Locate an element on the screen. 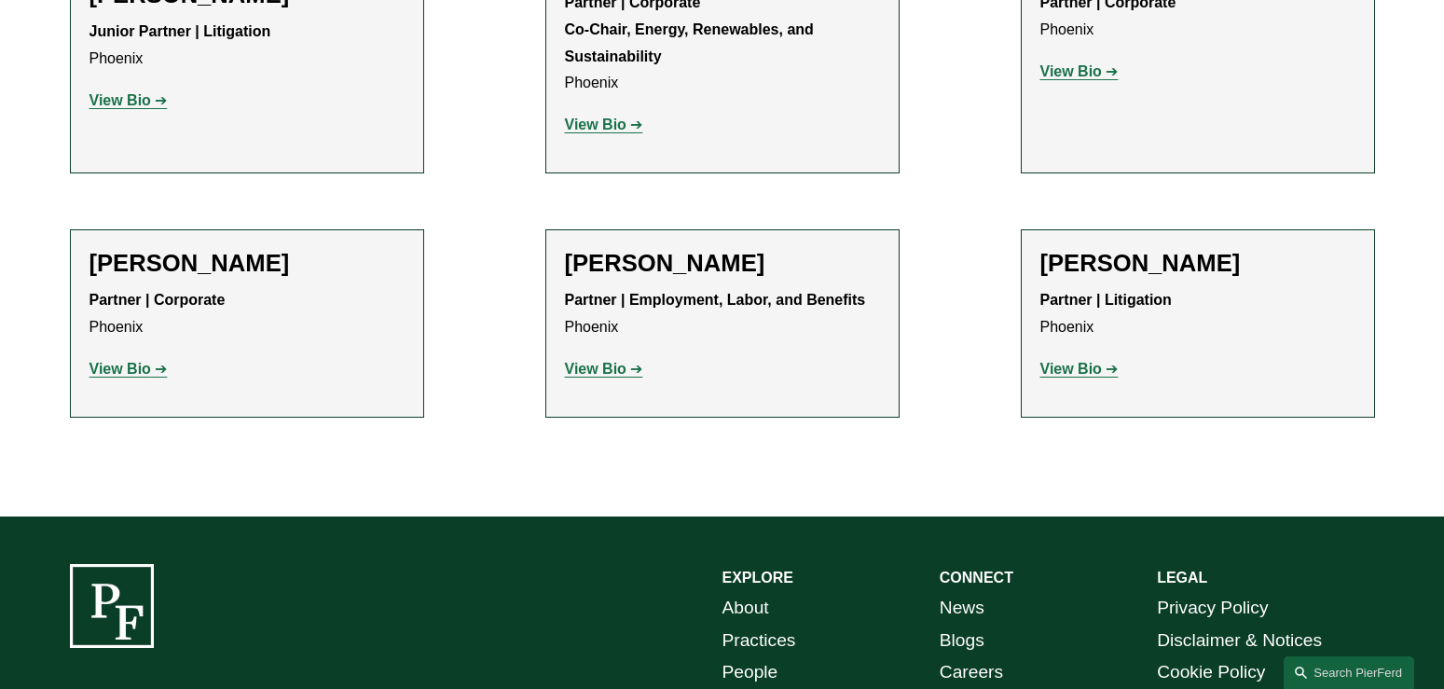  a: Search this site is located at coordinates (1349, 672).